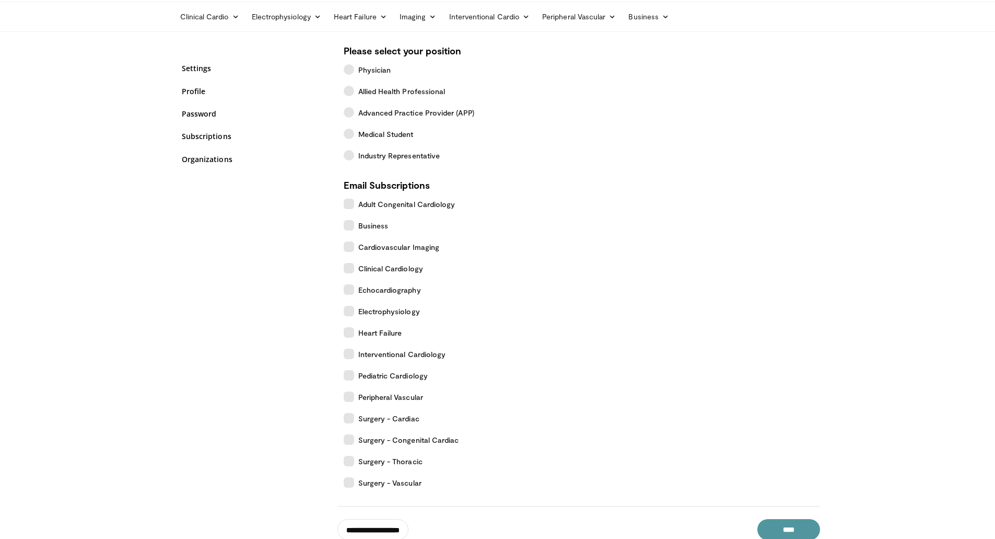 This screenshot has width=995, height=539. What do you see at coordinates (386, 134) in the screenshot?
I see `span: Medical Student` at bounding box center [386, 134].